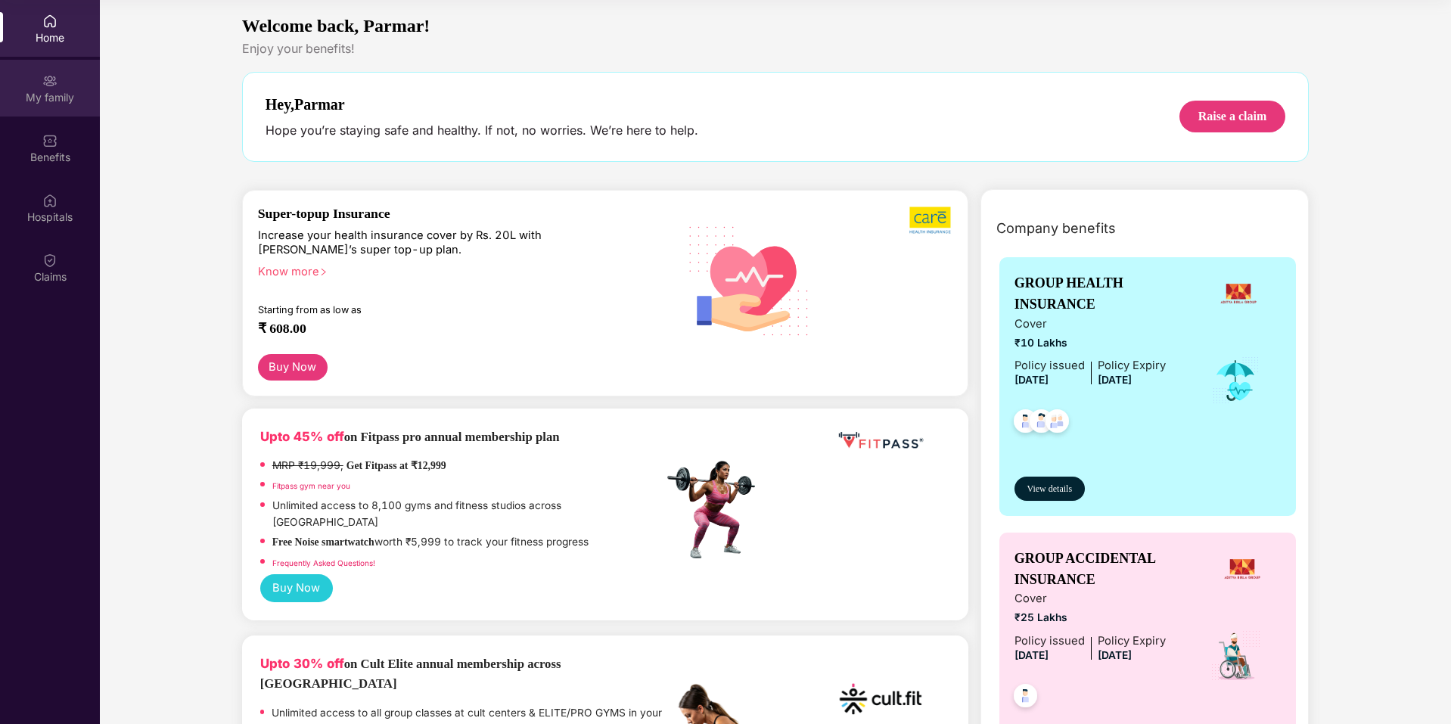 The width and height of the screenshot is (1451, 724). What do you see at coordinates (428, 309) in the screenshot?
I see `div: Starting from as low as` at bounding box center [428, 309].